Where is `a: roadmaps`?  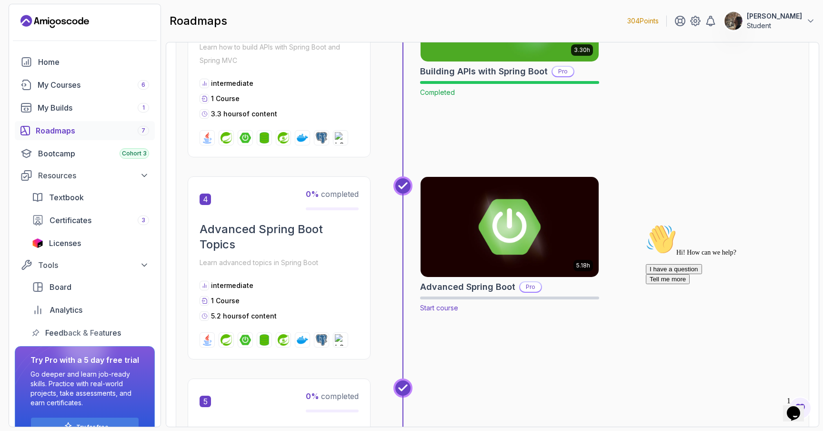 a: roadmaps is located at coordinates (85, 131).